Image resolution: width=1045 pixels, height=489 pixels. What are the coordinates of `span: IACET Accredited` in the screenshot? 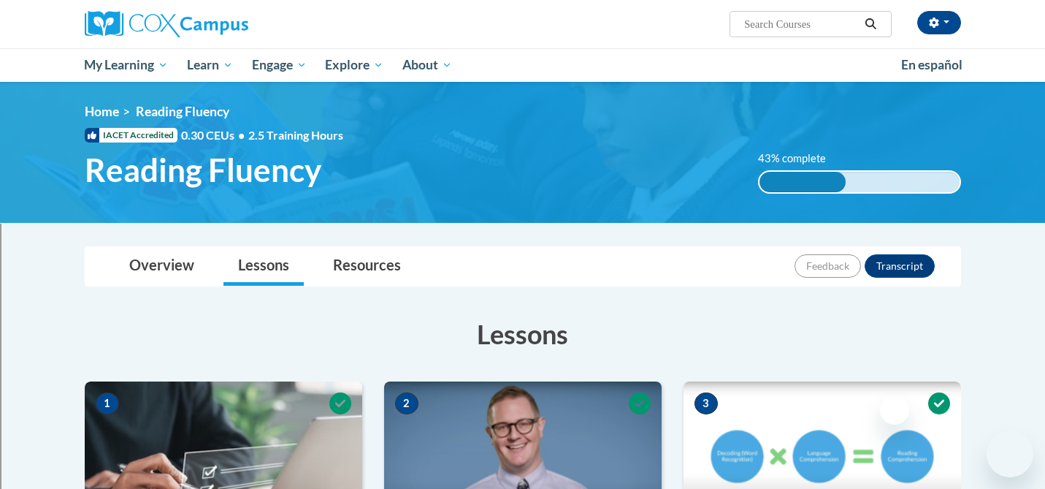 It's located at (131, 135).